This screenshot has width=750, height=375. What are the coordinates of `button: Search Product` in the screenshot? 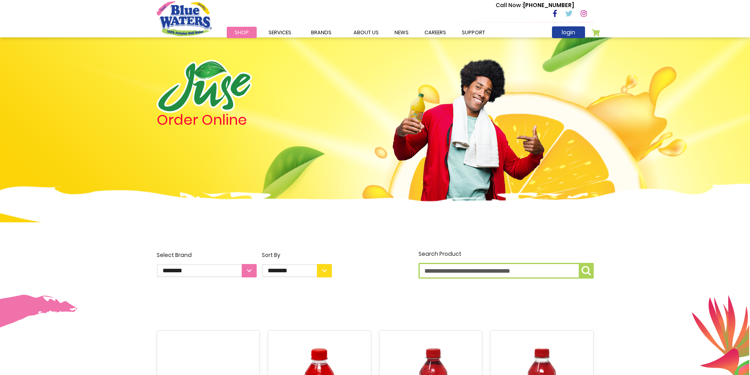 It's located at (586, 271).